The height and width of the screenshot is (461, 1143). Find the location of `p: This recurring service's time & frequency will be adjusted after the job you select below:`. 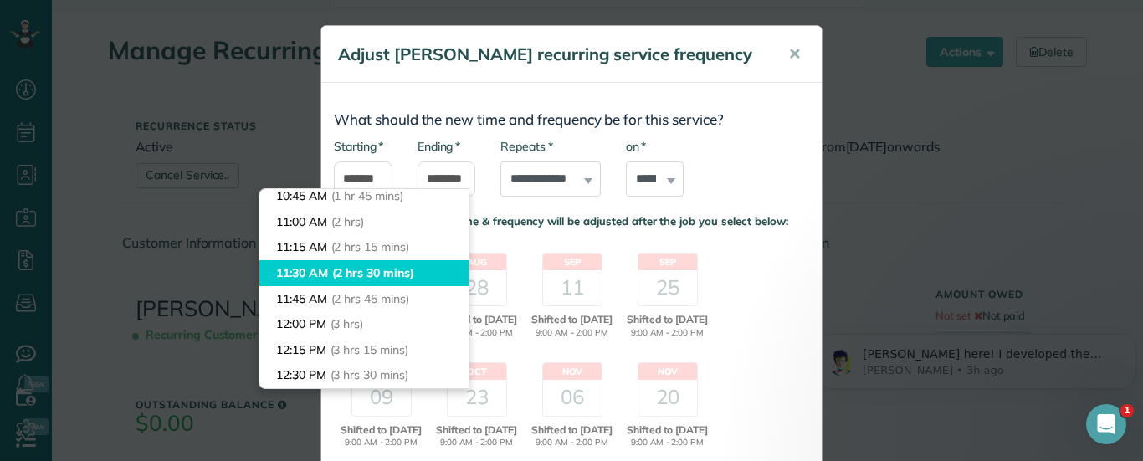

p: This recurring service's time & frequency will be adjusted after the job you select below: is located at coordinates (572, 221).